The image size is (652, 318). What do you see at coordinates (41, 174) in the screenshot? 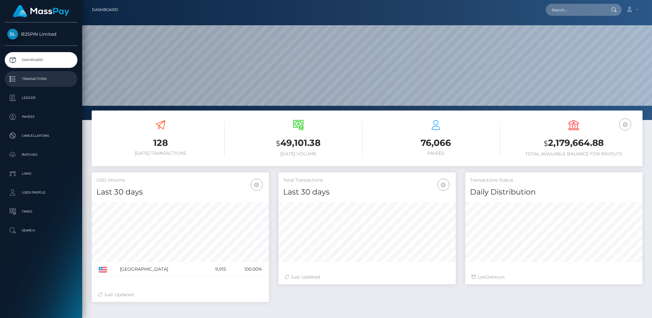
I see `a: Links` at bounding box center [41, 174].